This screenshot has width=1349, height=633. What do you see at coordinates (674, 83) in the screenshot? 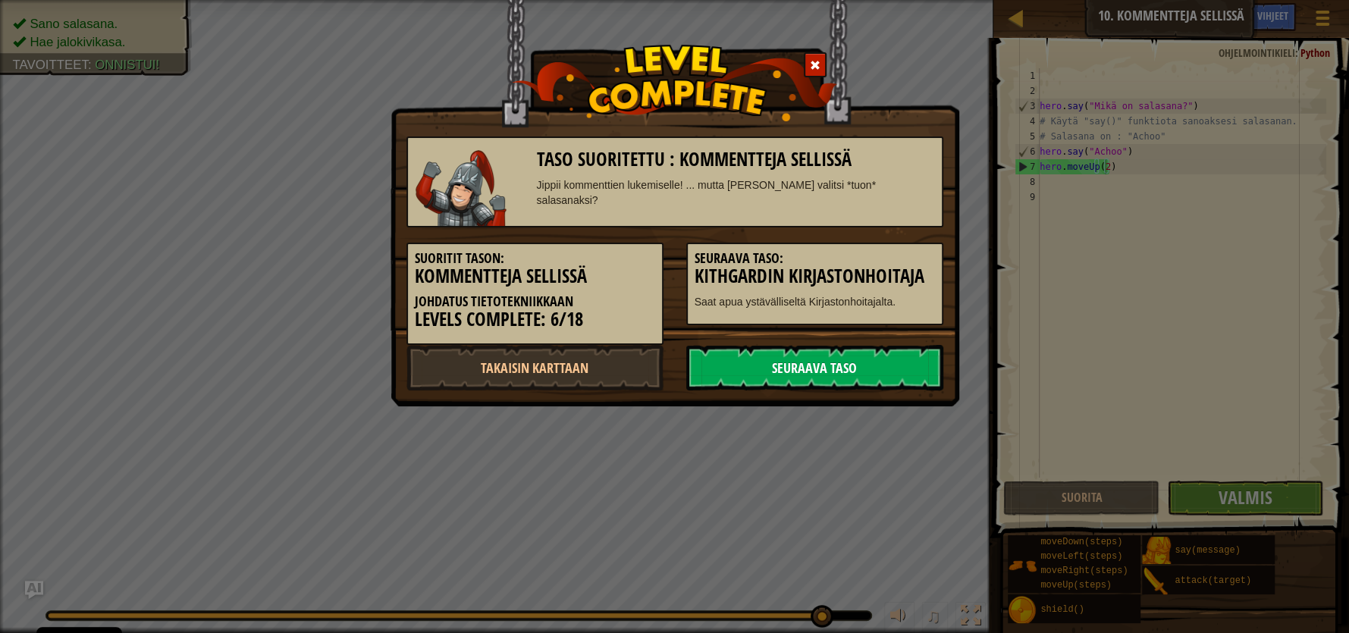
I see `img: level_complete.png` at bounding box center [674, 83].